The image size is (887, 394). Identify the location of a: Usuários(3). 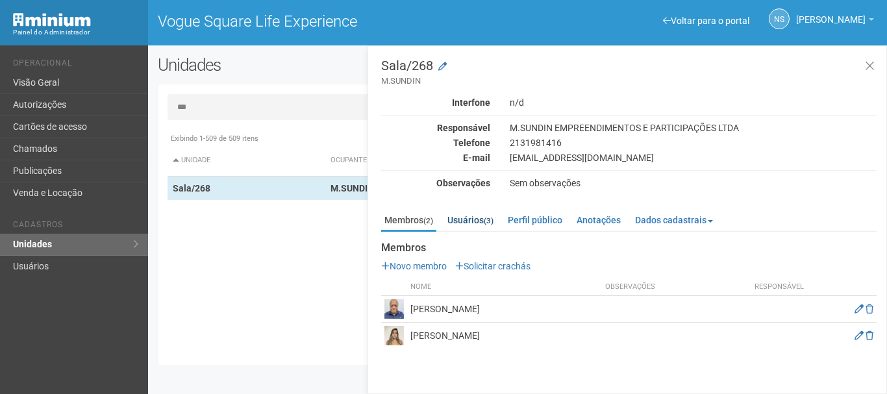
(470, 220).